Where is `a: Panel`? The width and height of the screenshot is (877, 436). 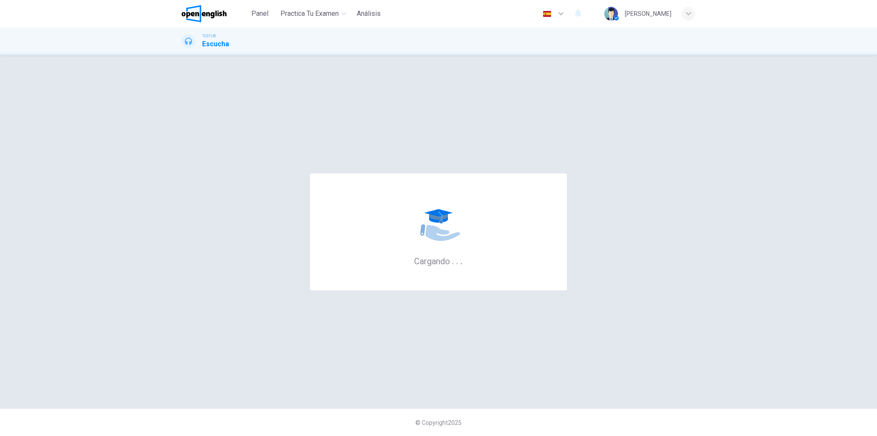 a: Panel is located at coordinates (260, 14).